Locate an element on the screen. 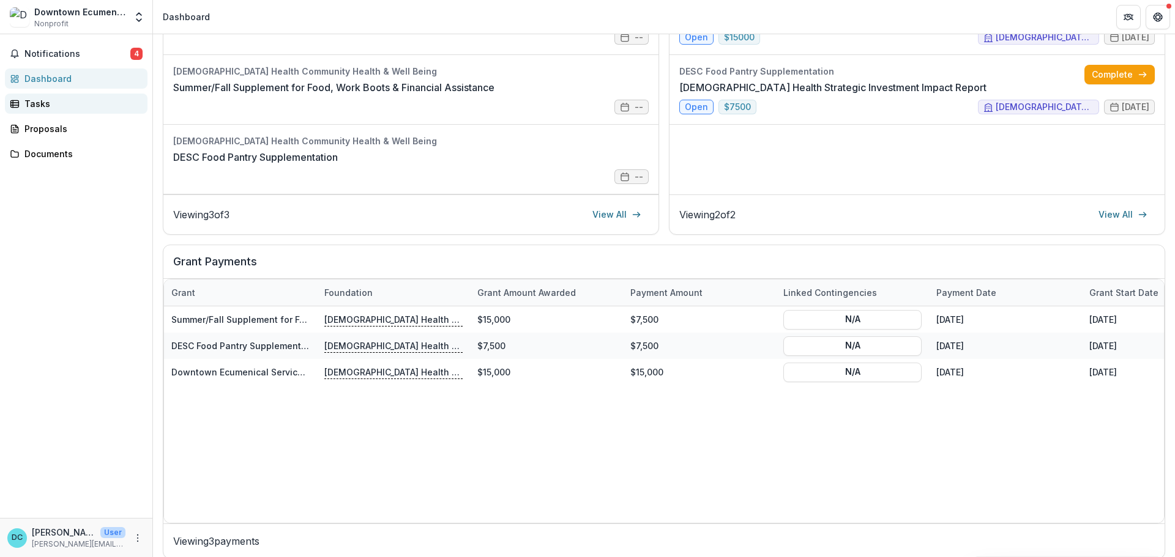 The height and width of the screenshot is (557, 1175). div: Documents is located at coordinates (81, 154).